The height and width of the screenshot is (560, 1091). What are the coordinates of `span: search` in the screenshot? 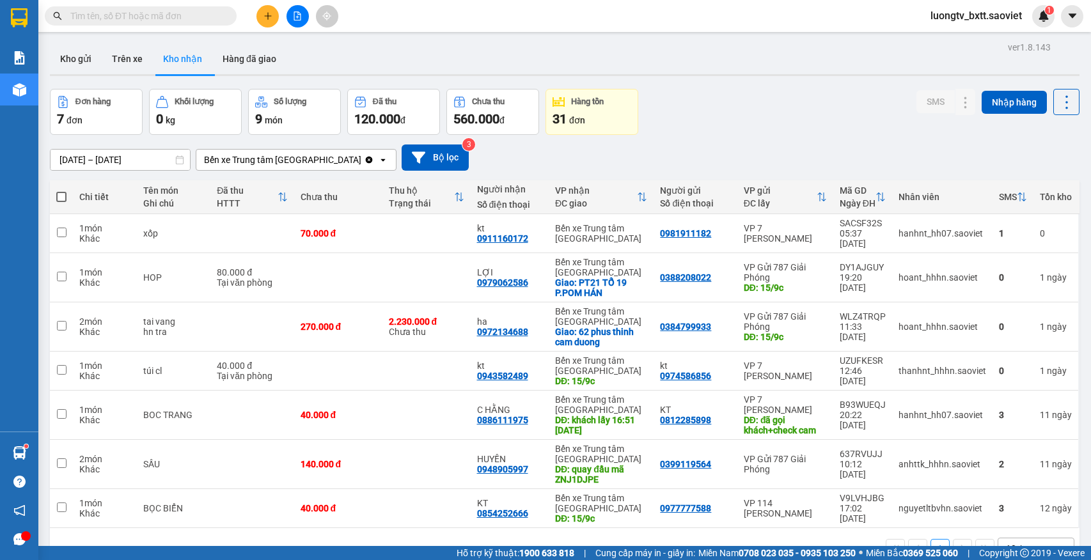 It's located at (58, 16).